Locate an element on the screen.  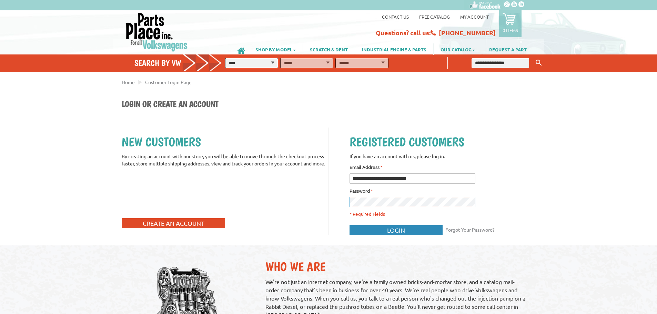
p: By creating an account with our store, you will be able to move through the checkout process fast... is located at coordinates (225, 160).